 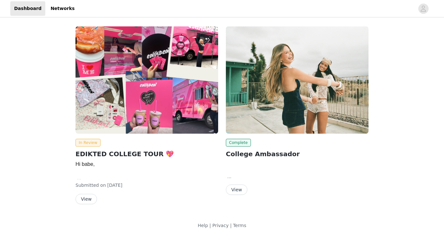 I want to click on div: avatar, so click(x=423, y=9).